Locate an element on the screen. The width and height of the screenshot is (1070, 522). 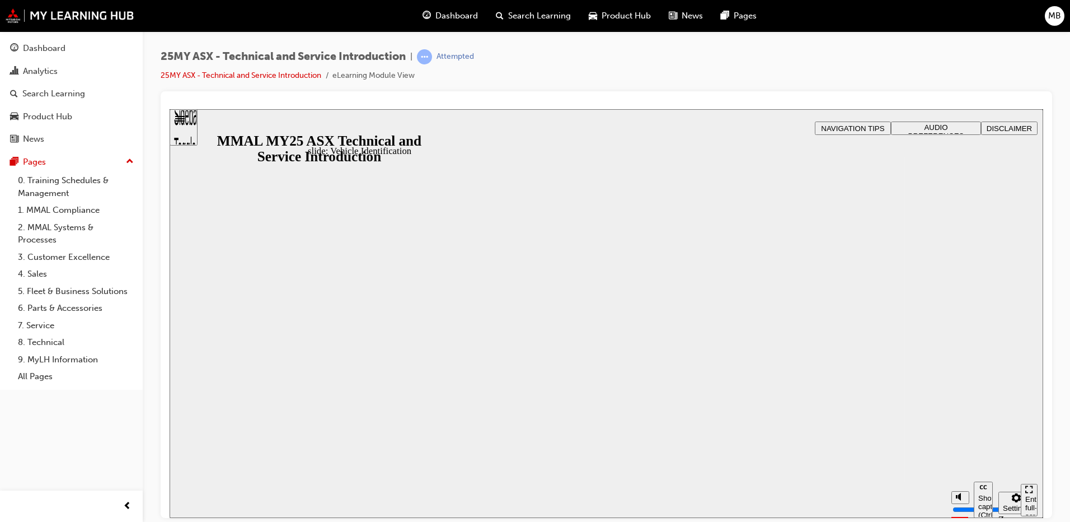
a: 9. MyLH Information is located at coordinates (76, 359).